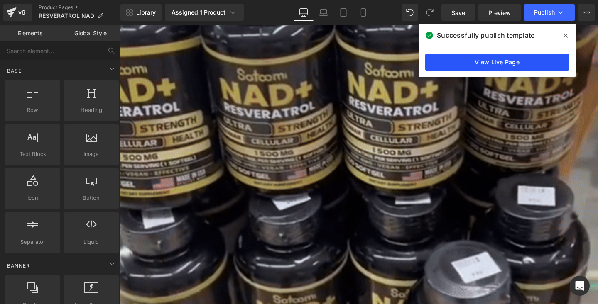 This screenshot has height=304, width=598. Describe the element at coordinates (141, 12) in the screenshot. I see `a: New Library` at that location.